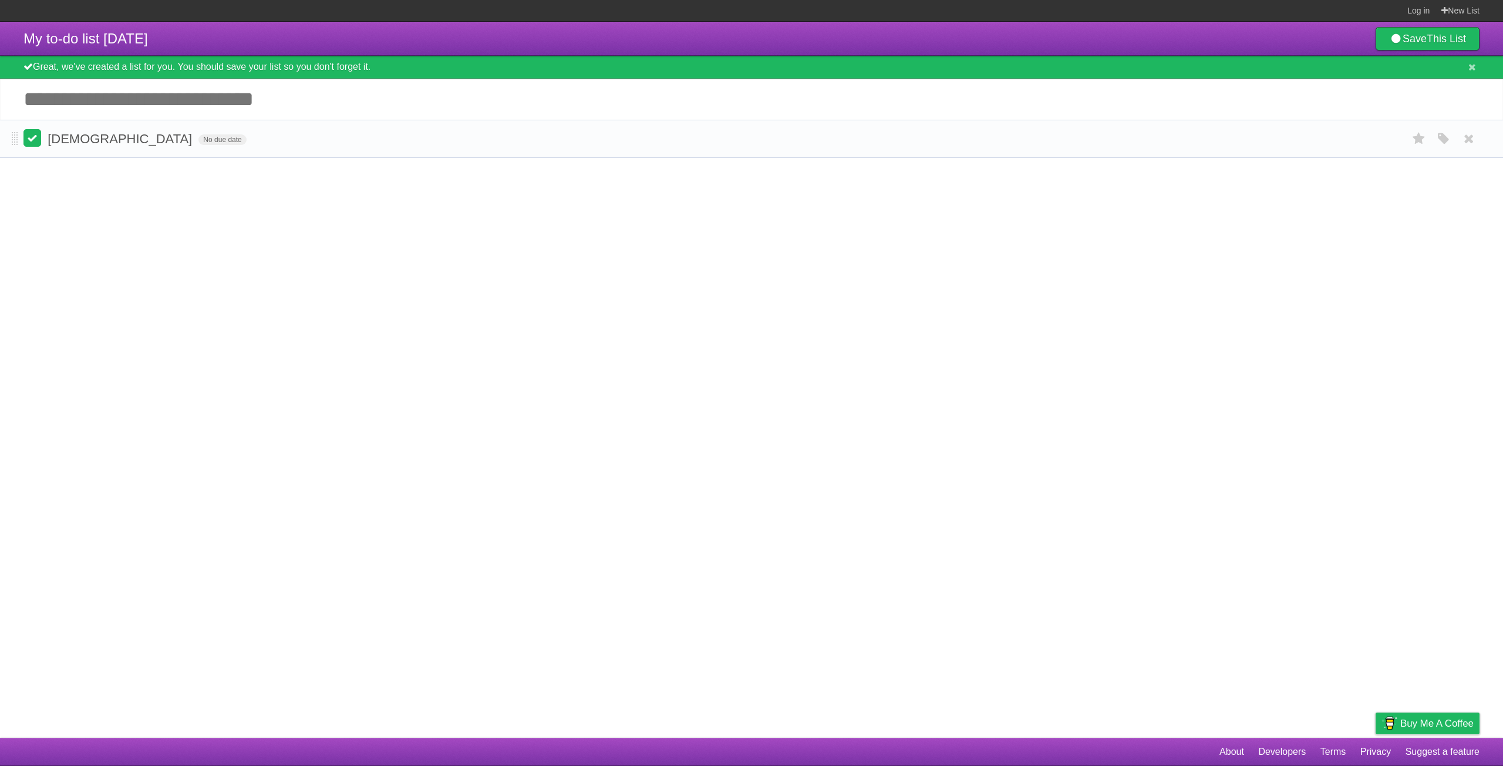  Describe the element at coordinates (1375, 752) in the screenshot. I see `a: Privacy` at that location.